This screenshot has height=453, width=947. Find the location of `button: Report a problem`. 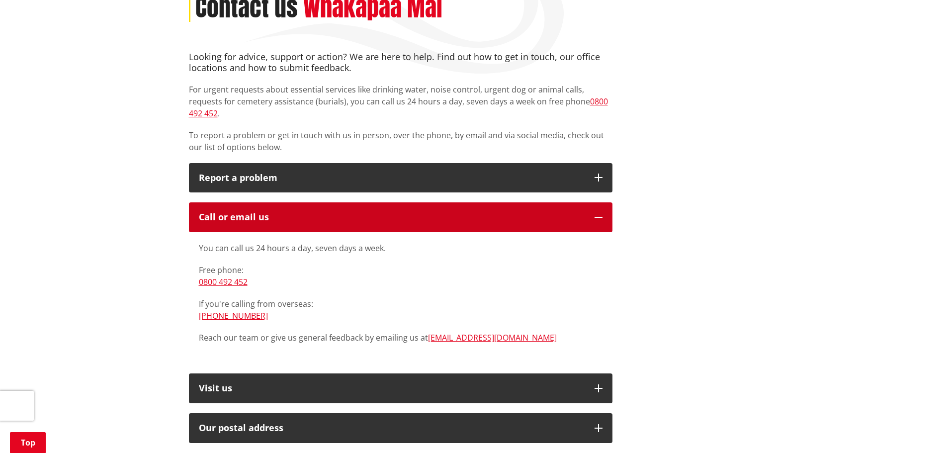

button: Report a problem is located at coordinates (401, 178).